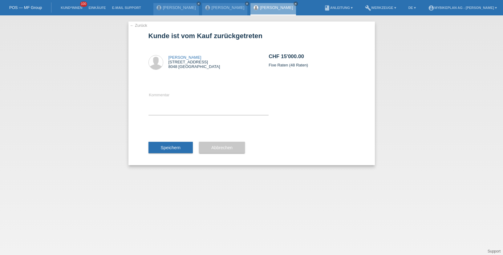  I want to click on a: buildWerkzeuge ▾, so click(380, 8).